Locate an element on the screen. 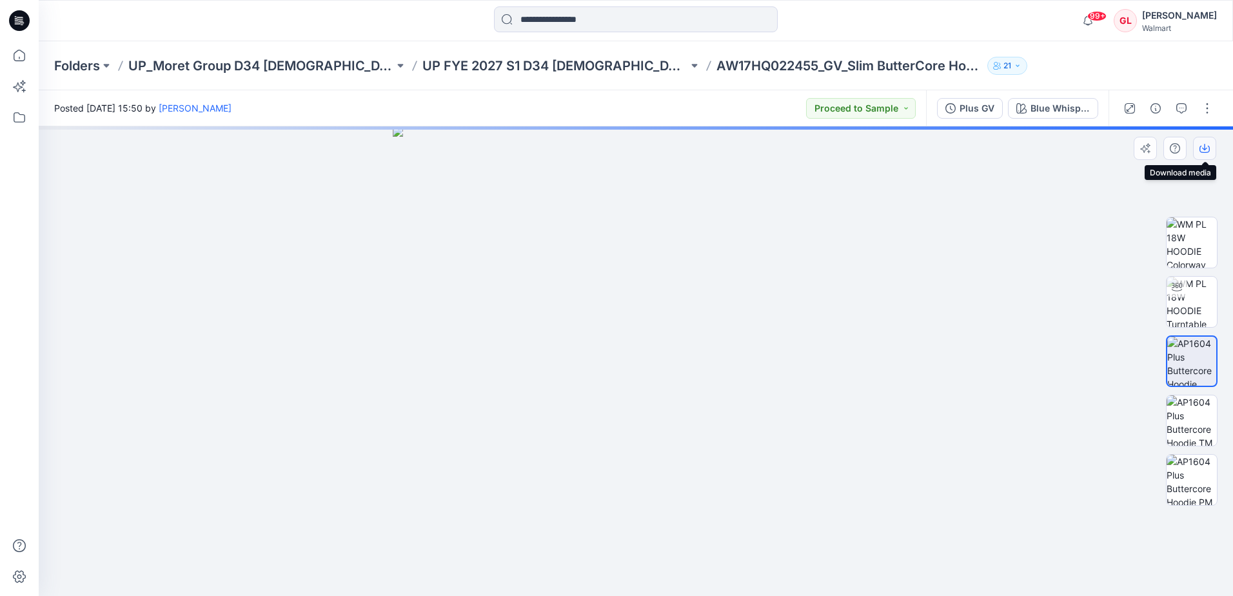  p: Folders is located at coordinates (77, 66).